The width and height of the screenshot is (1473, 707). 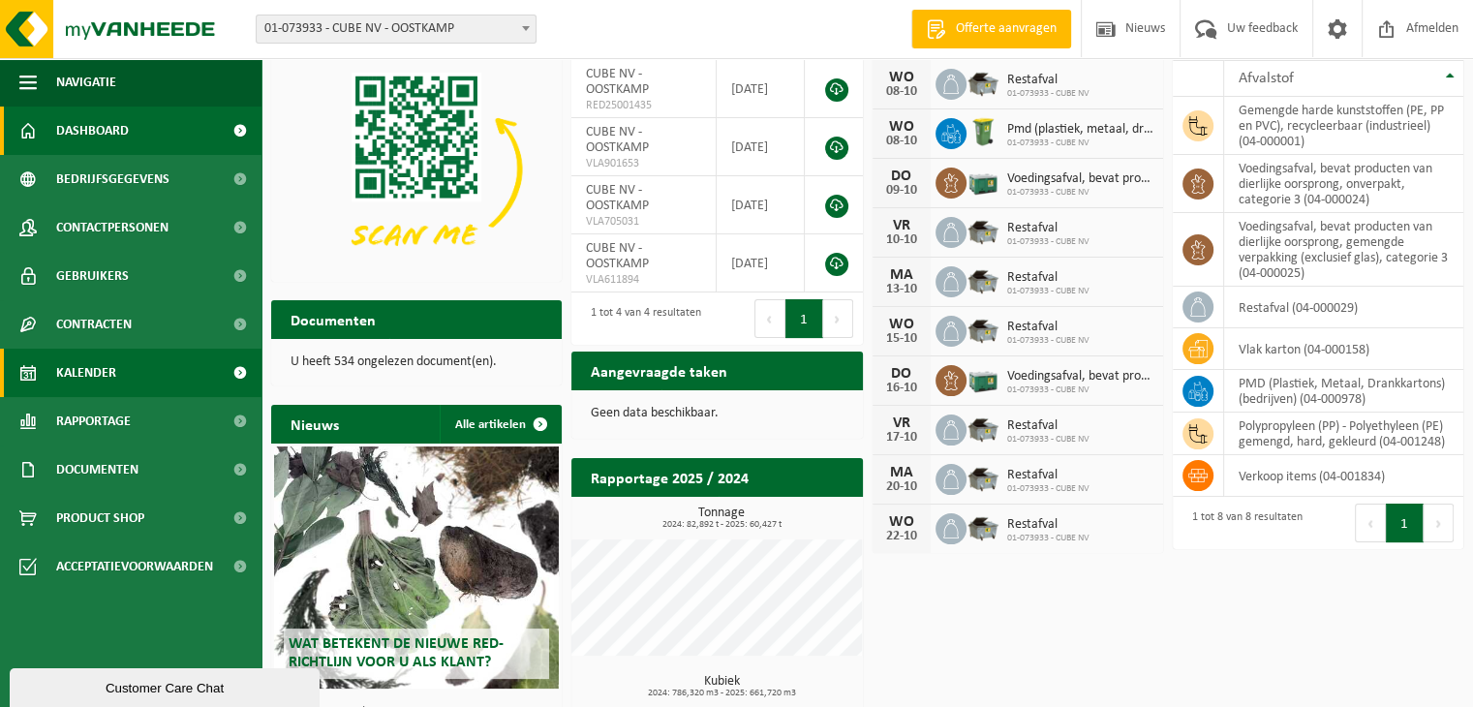 What do you see at coordinates (86, 373) in the screenshot?
I see `span: Kalender` at bounding box center [86, 373].